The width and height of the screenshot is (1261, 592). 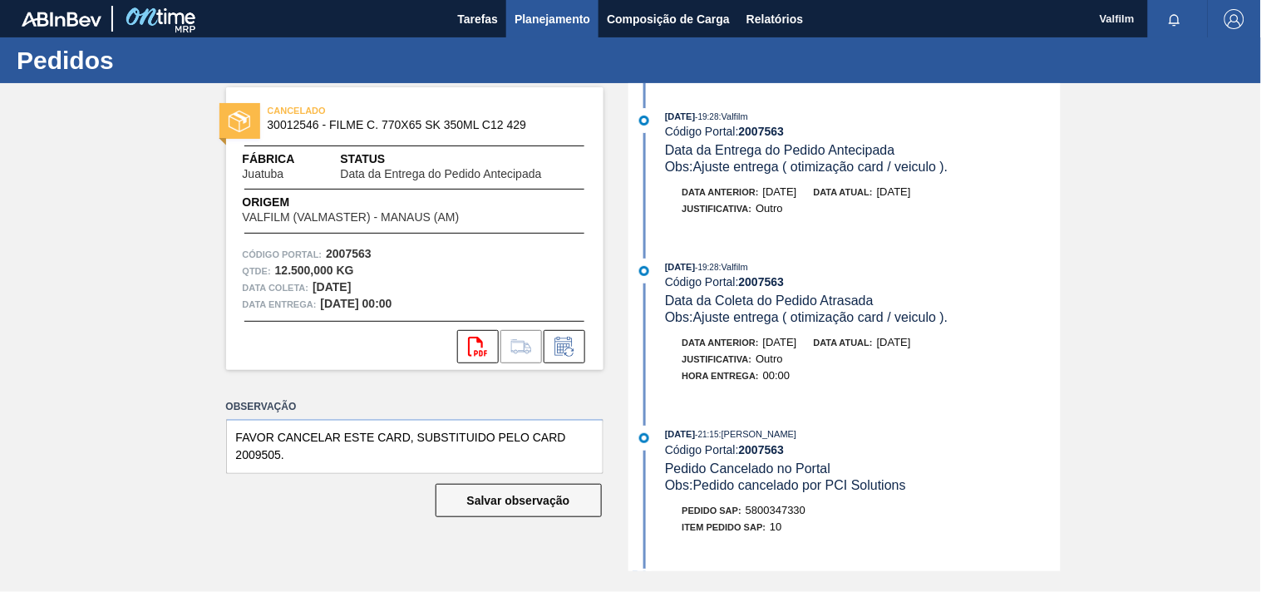 I want to click on span: - 21:15, so click(x=707, y=434).